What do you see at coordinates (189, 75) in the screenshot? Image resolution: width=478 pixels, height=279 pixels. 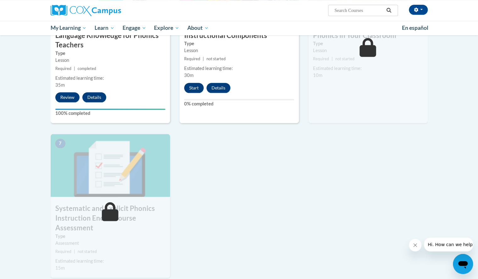 I see `span: 30m` at bounding box center [189, 75].